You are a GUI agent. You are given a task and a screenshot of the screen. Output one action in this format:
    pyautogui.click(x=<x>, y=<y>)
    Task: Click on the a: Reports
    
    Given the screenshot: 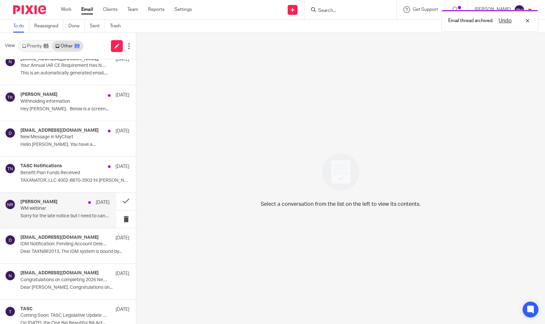 What is the action you would take?
    pyautogui.click(x=156, y=10)
    